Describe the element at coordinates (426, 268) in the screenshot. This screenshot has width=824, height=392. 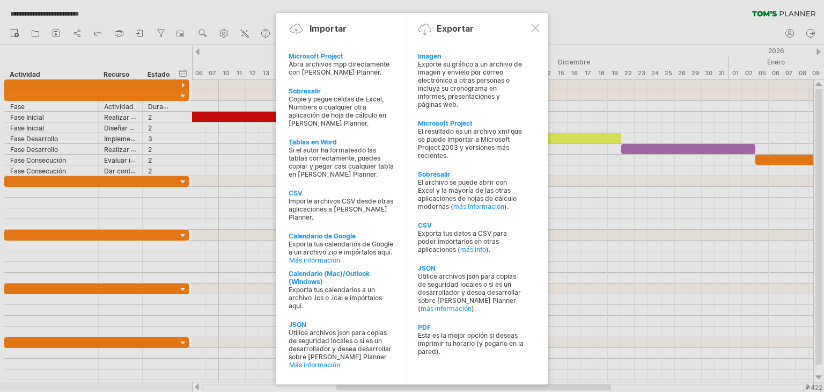
I see `font: JSON` at that location.